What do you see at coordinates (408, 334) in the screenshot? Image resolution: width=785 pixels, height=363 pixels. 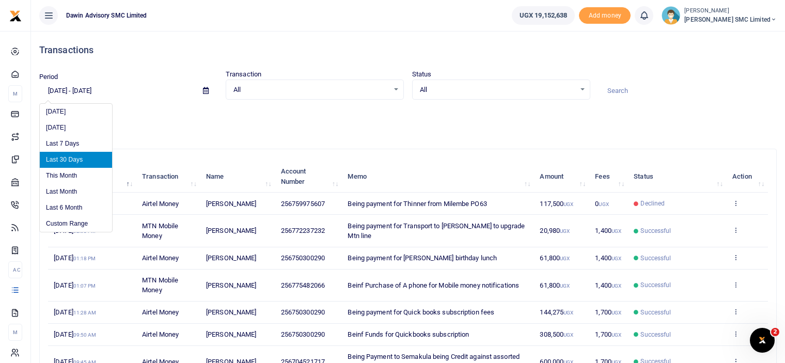 I see `span: Beinf Funds for Quickbooks subscription` at bounding box center [408, 334].